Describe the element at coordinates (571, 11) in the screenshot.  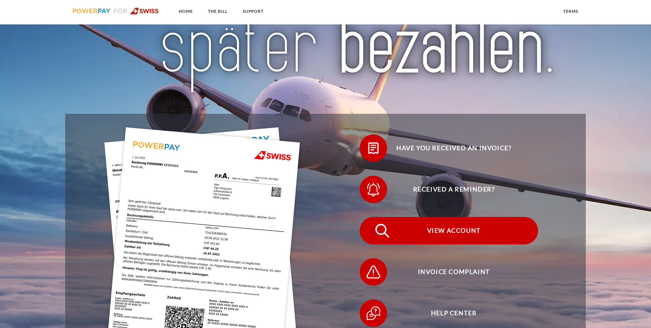
I see `a: Terms` at that location.